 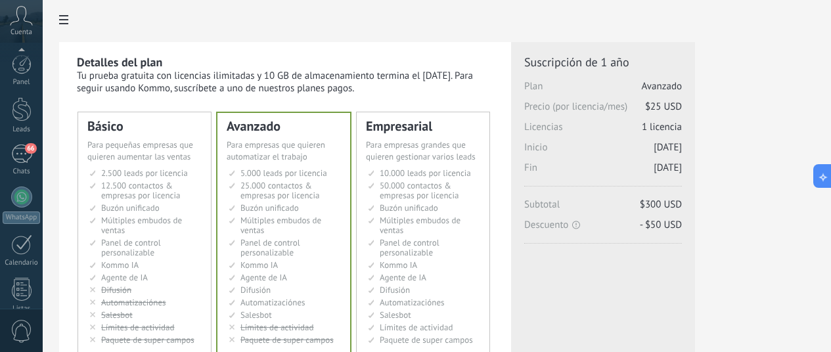 I want to click on span: 5.000 leads por licencia, so click(x=284, y=173).